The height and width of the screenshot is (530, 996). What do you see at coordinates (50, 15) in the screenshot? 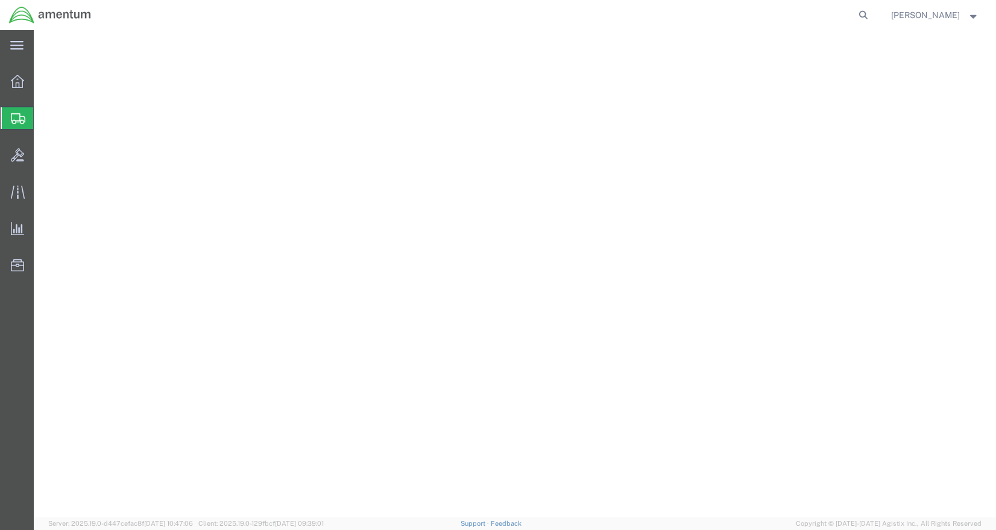
I see `img: logo` at bounding box center [50, 15].